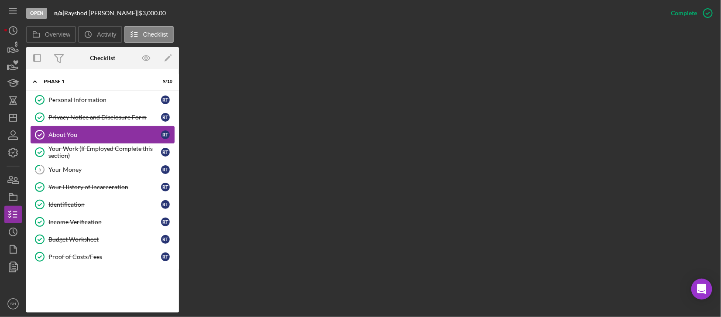  Describe the element at coordinates (149, 34) in the screenshot. I see `button: Checklist` at that location.